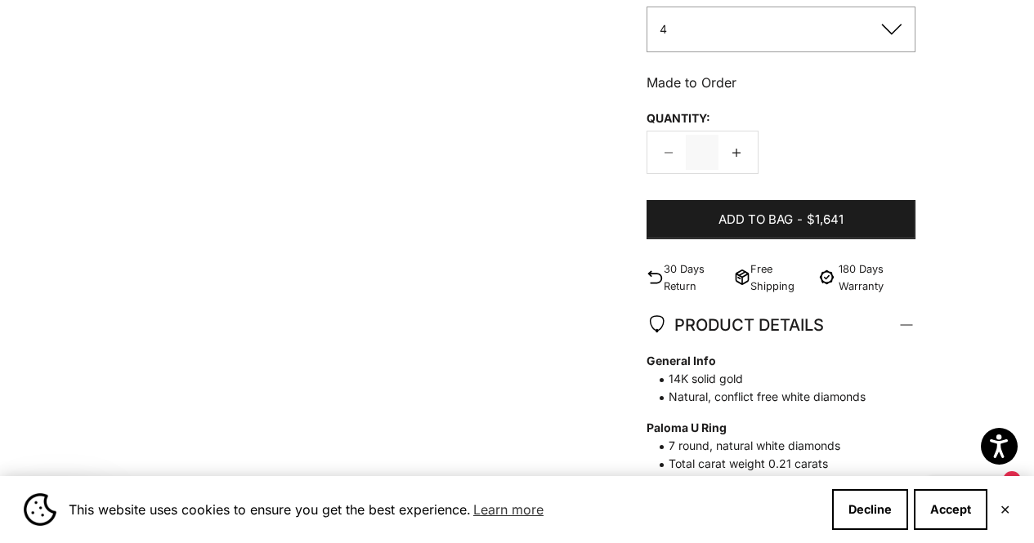 The height and width of the screenshot is (543, 1034). I want to click on a: Learn more, so click(508, 510).